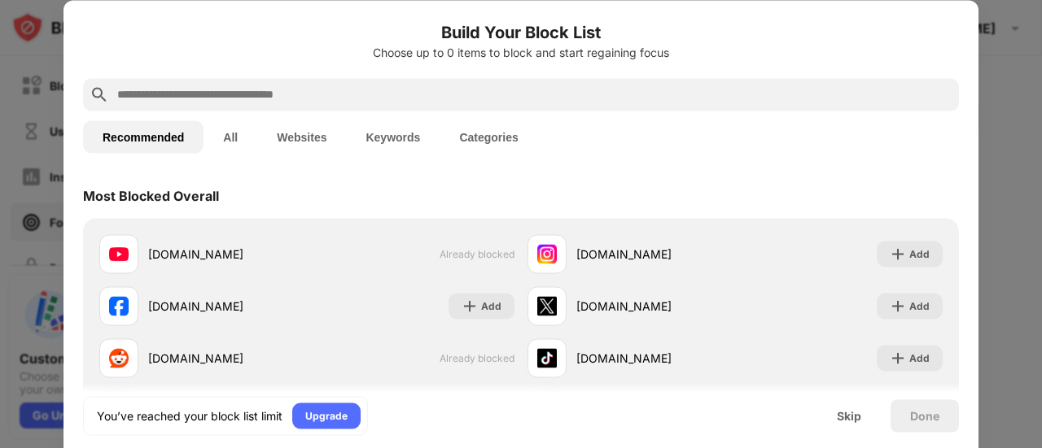 This screenshot has height=448, width=1042. I want to click on button: Websites, so click(301, 137).